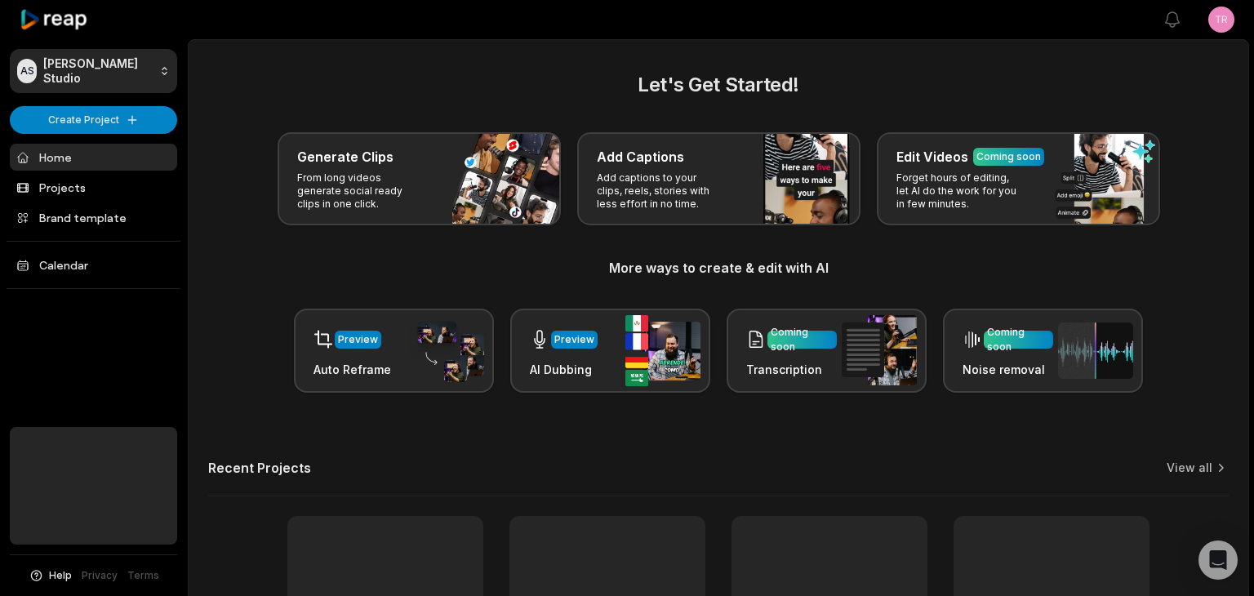 The width and height of the screenshot is (1254, 596). What do you see at coordinates (718, 268) in the screenshot?
I see `h3: More ways to create & edit with AI` at bounding box center [718, 268].